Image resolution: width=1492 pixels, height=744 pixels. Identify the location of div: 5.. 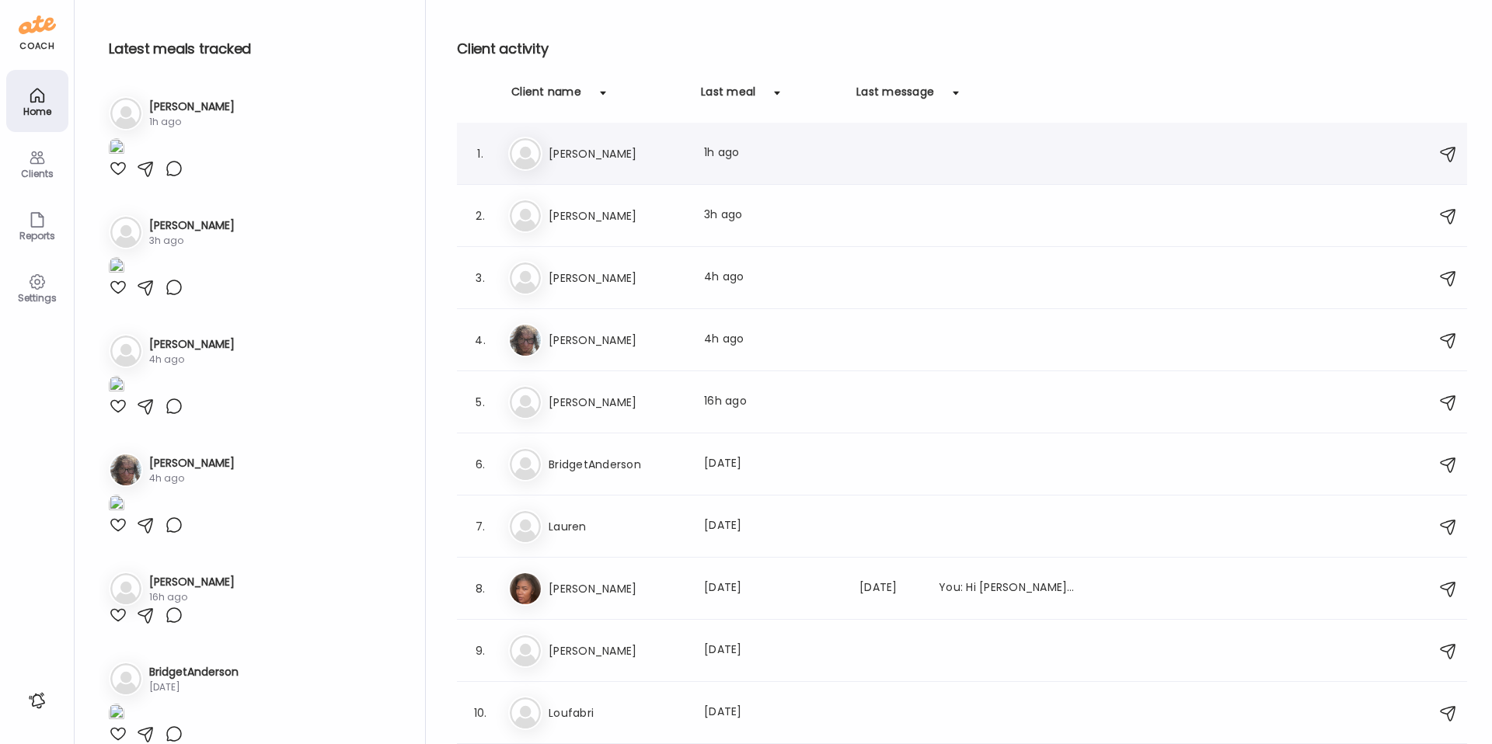
(480, 402).